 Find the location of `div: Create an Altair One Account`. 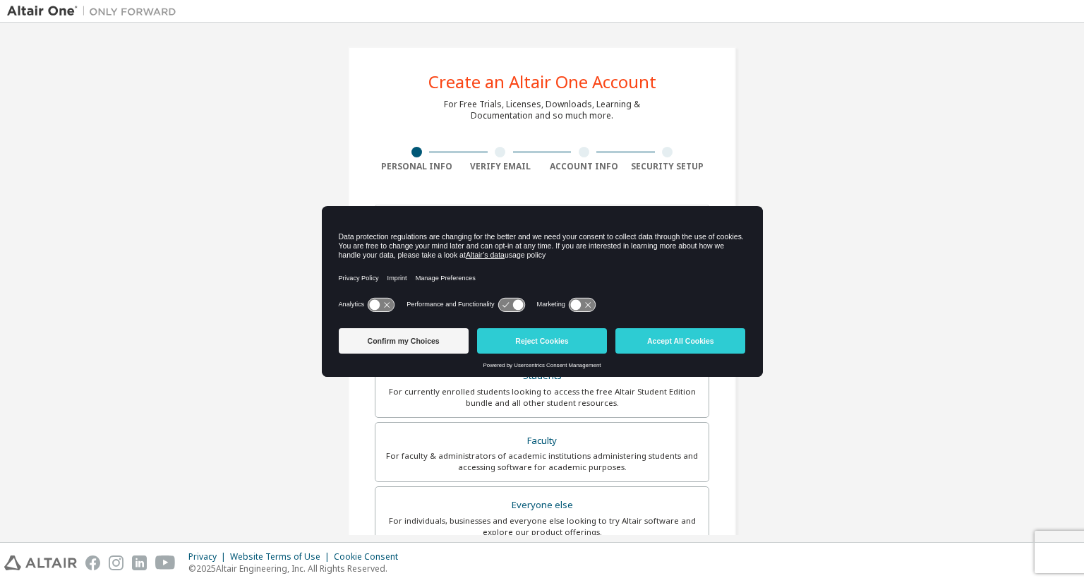

div: Create an Altair One Account is located at coordinates (542, 82).